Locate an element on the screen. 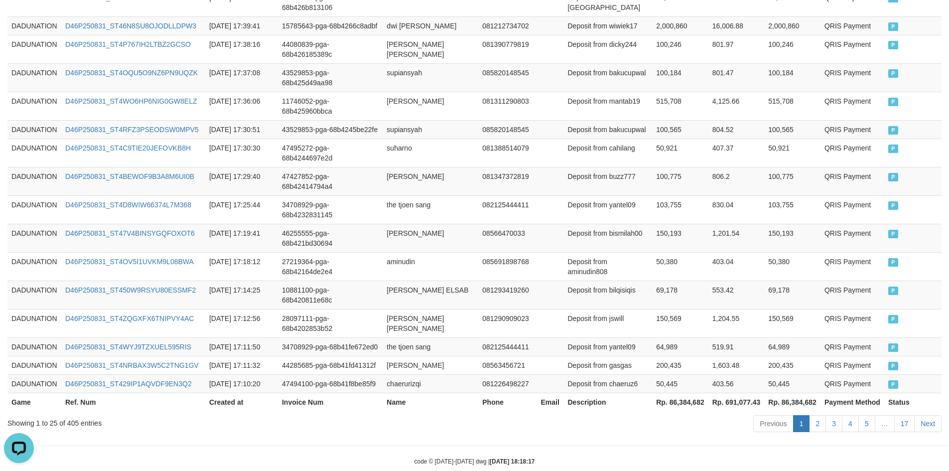 This screenshot has height=471, width=949. th: Game is located at coordinates (34, 402).